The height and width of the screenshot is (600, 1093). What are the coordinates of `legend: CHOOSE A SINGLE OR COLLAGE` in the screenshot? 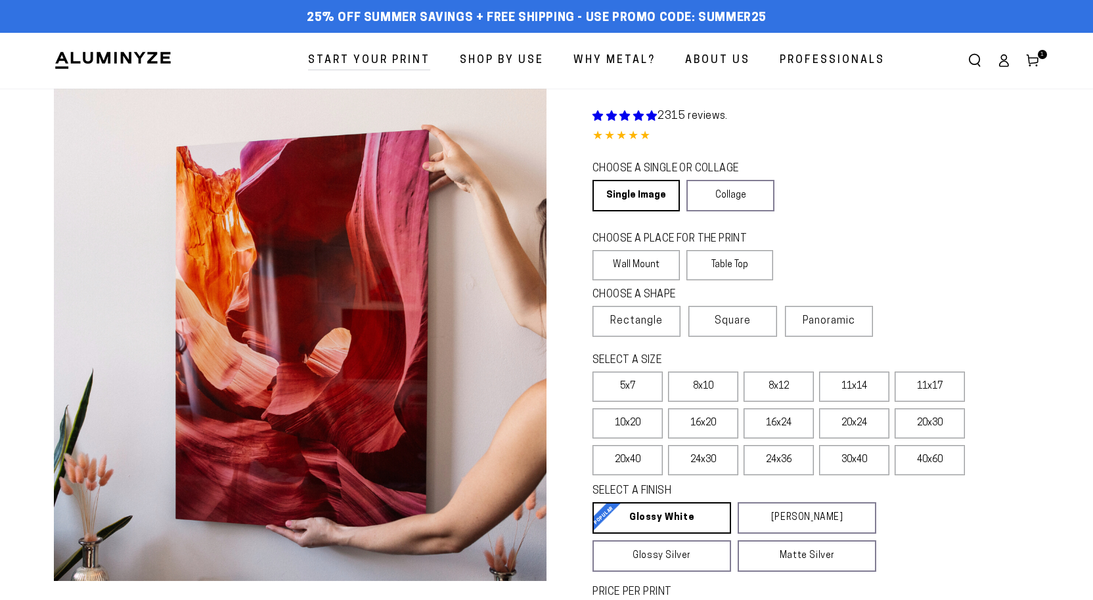 It's located at (677, 169).